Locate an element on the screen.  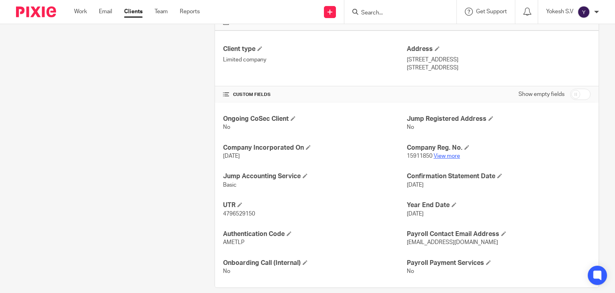
span: Basic is located at coordinates (230, 185).